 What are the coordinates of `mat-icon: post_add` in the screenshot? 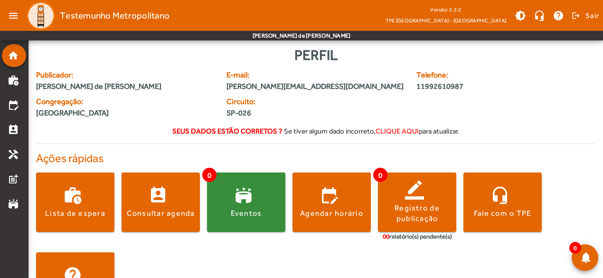 It's located at (13, 179).